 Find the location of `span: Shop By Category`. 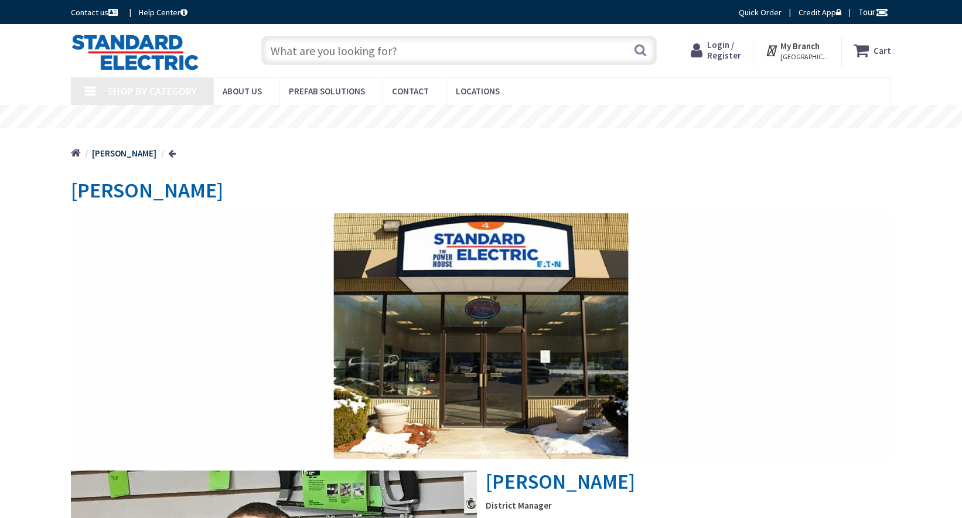

span: Shop By Category is located at coordinates (152, 91).